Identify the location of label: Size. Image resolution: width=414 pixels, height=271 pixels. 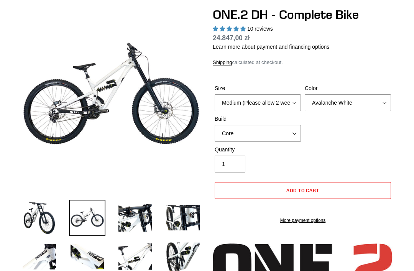
(257, 88).